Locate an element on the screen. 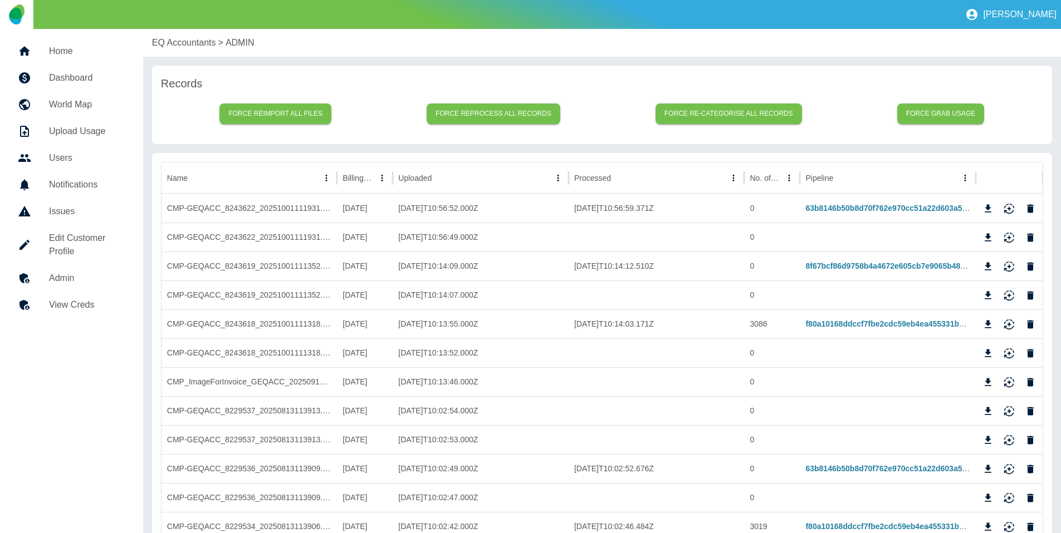 This screenshot has width=1061, height=533. div: Billing Date is located at coordinates (357, 178).